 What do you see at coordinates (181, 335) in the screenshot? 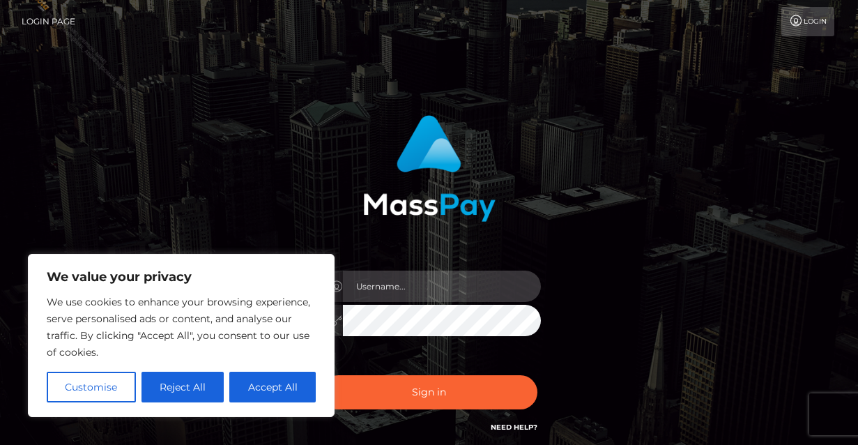
I see `div: We value your privacy` at bounding box center [181, 335].